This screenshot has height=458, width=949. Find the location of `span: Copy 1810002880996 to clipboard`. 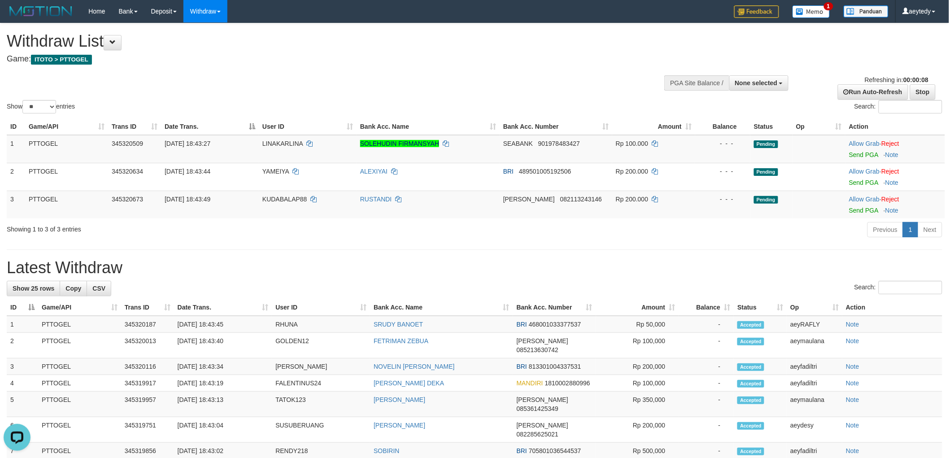

span: Copy 1810002880996 to clipboard is located at coordinates (567, 383).